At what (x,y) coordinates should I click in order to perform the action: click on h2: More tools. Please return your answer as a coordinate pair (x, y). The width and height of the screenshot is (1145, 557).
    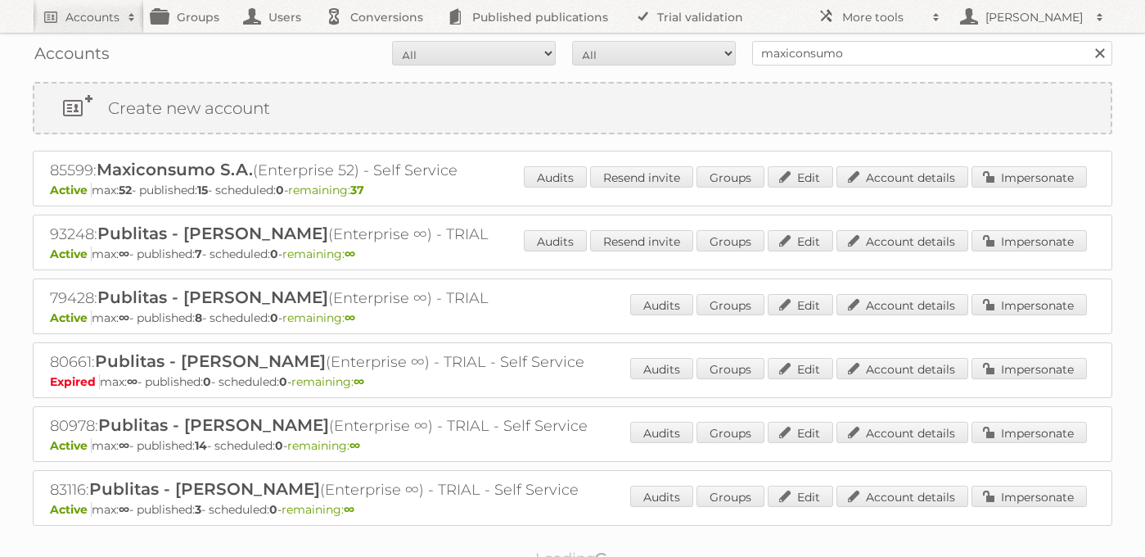
    Looking at the image, I should click on (883, 17).